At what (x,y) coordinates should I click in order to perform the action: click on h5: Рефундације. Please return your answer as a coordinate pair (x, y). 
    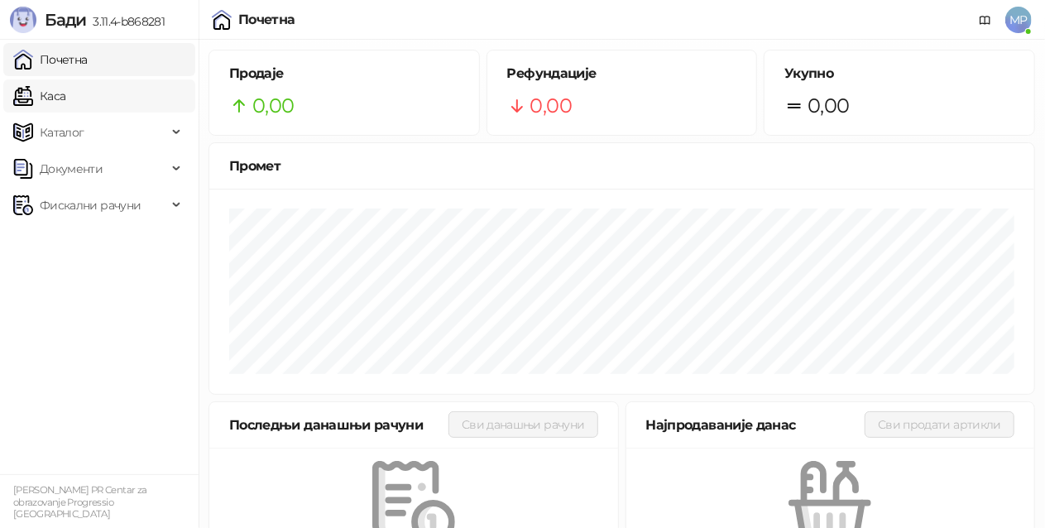
    Looking at the image, I should click on (622, 74).